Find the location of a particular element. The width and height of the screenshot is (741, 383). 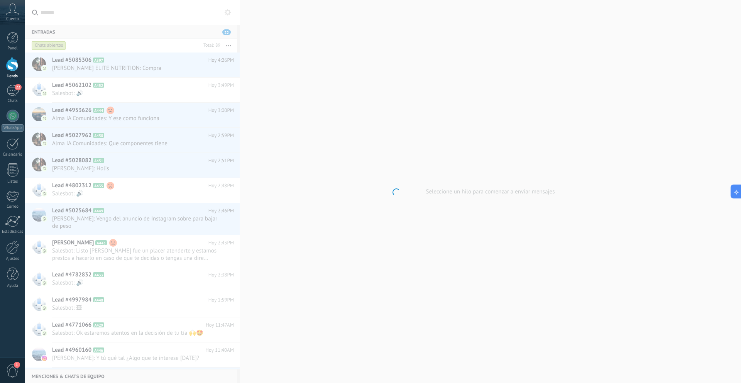

div: WhatsApp is located at coordinates (12, 128).